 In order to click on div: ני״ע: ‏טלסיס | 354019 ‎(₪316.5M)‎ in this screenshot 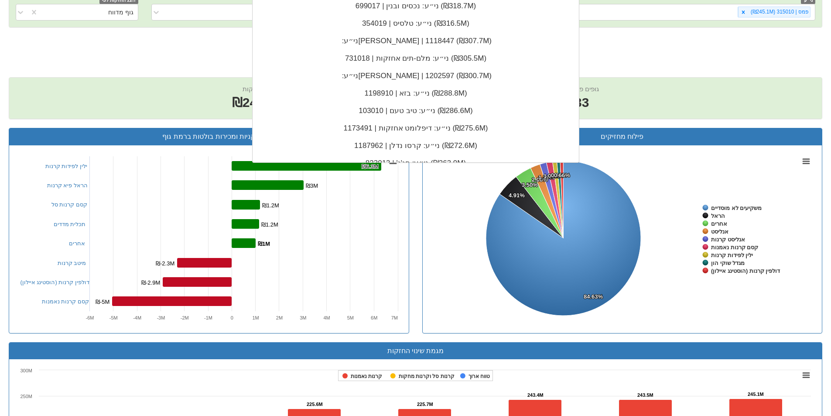, I will do `click(416, 24)`.